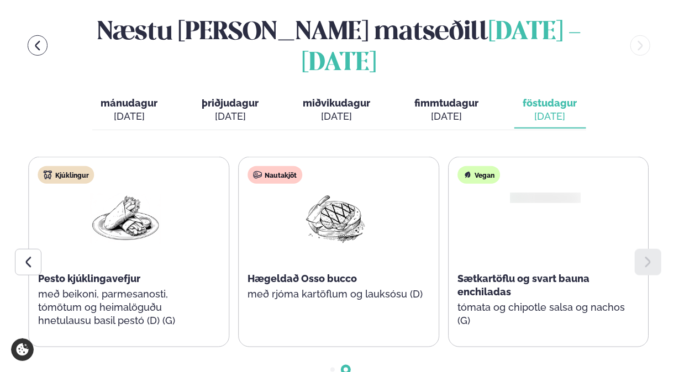  What do you see at coordinates (275, 175) in the screenshot?
I see `div: Nautakjöt` at bounding box center [275, 175].